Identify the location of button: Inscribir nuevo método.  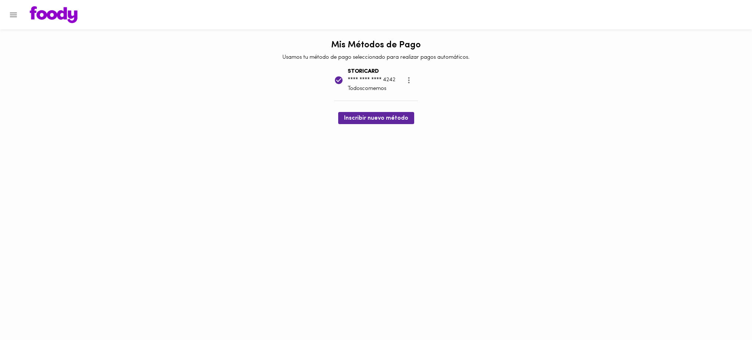
(376, 118).